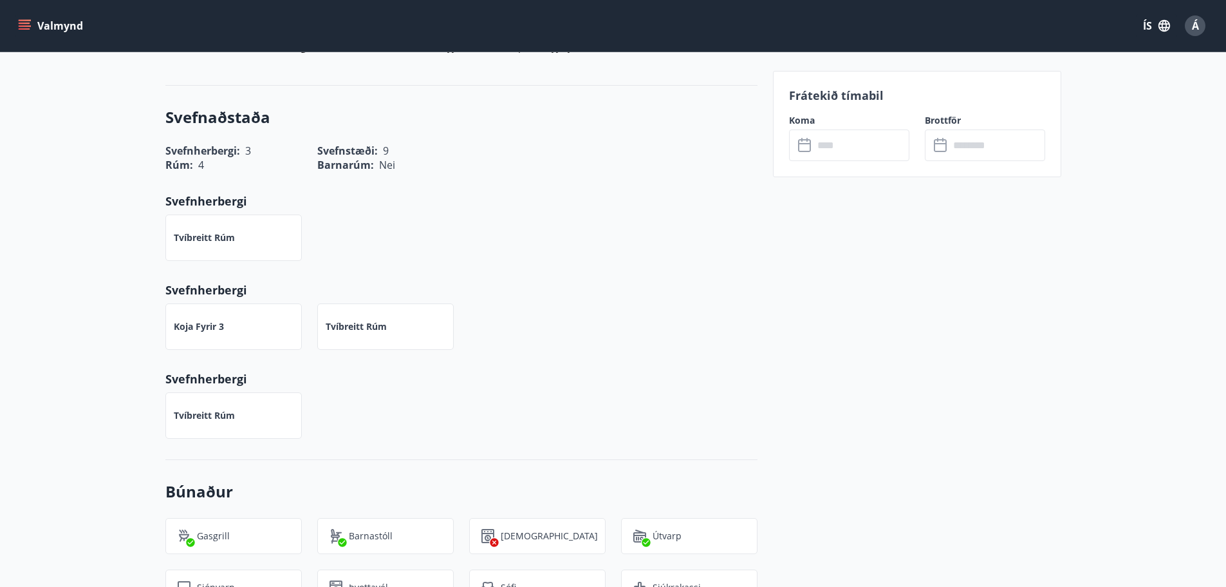  I want to click on p: Gasgrill, so click(213, 536).